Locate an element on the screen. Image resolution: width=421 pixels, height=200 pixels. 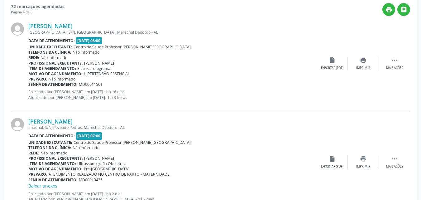
span: Eletrocardiograma is located at coordinates (94, 68).